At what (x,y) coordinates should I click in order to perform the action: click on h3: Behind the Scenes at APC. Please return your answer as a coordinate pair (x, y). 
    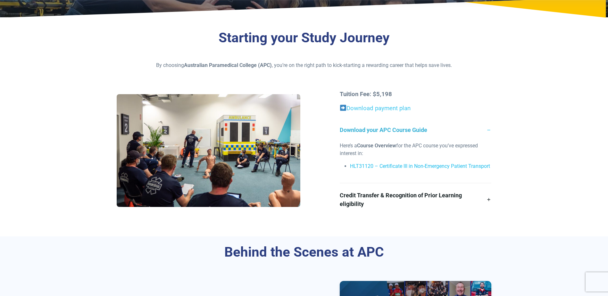
    Looking at the image, I should click on (304, 252).